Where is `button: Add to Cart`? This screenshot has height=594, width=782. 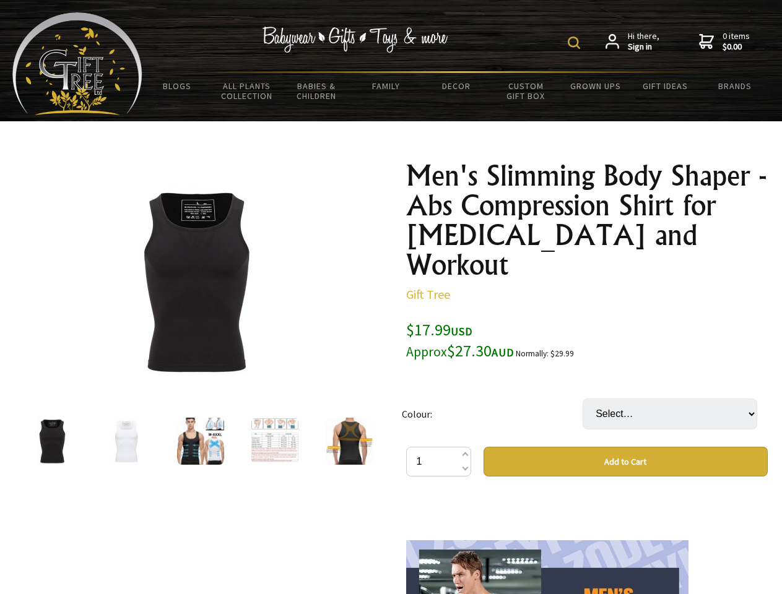 button: Add to Cart is located at coordinates (625, 462).